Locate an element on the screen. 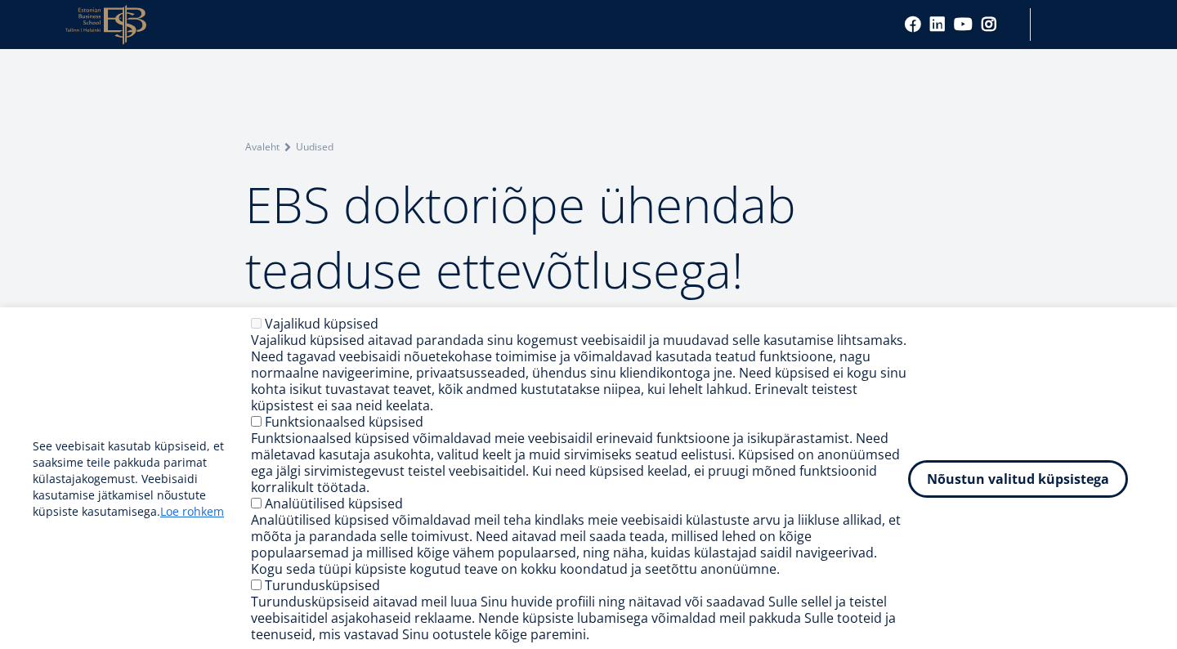 The height and width of the screenshot is (649, 1177). a: Loe rohkem is located at coordinates (192, 512).